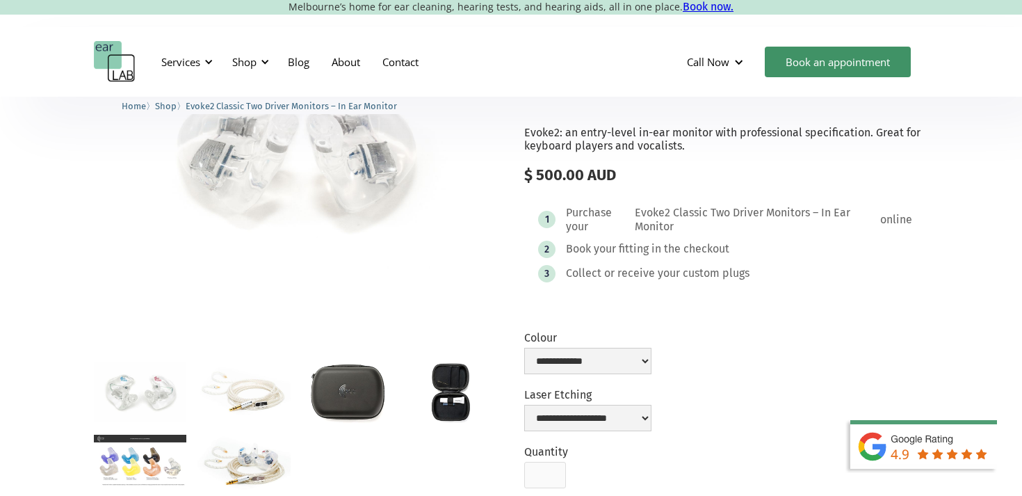  Describe the element at coordinates (115, 62) in the screenshot. I see `a: home` at that location.